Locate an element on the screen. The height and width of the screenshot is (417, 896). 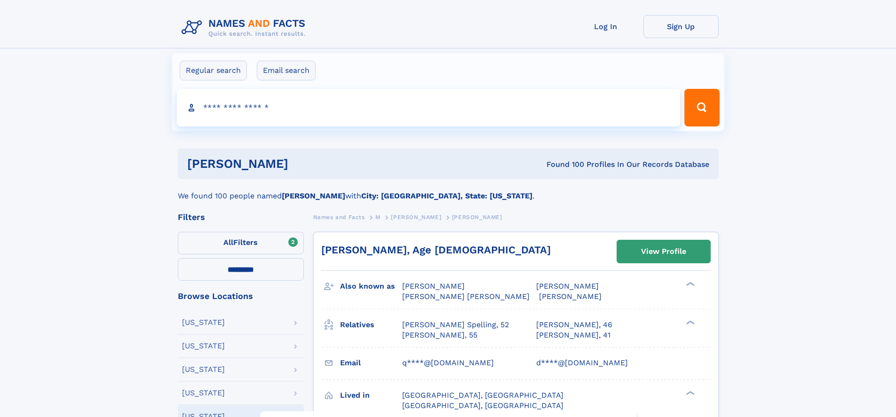
label: Filters is located at coordinates (241, 243).